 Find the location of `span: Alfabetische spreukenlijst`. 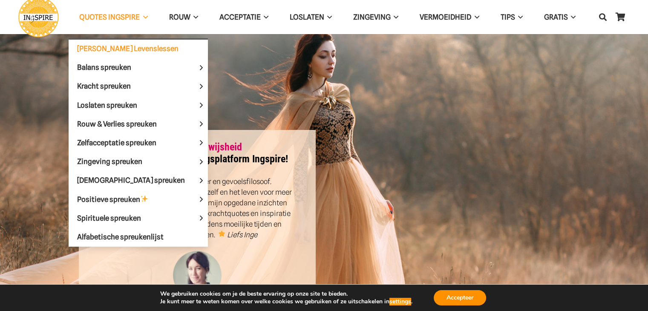

span: Alfabetische spreukenlijst is located at coordinates (120, 237).